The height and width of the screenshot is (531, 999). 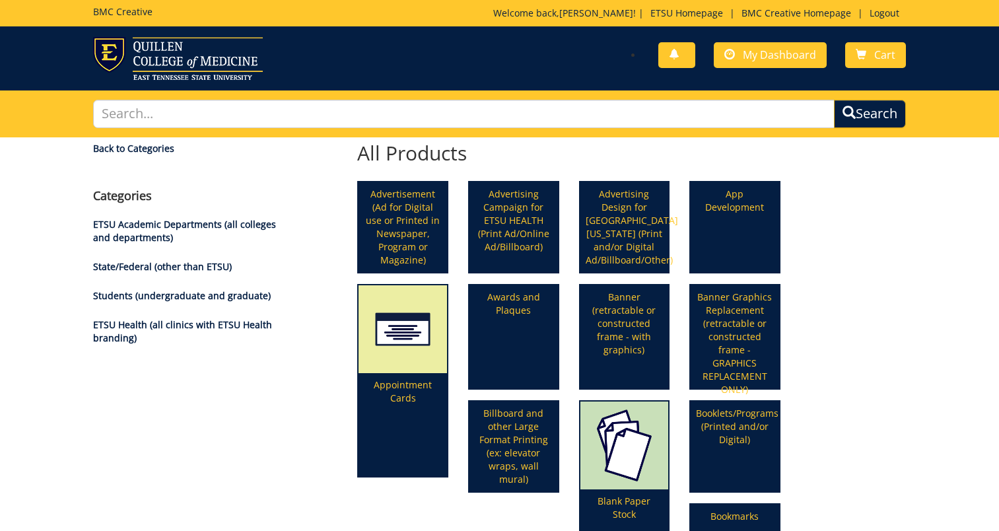 I want to click on a: Appointment Cards, so click(x=403, y=381).